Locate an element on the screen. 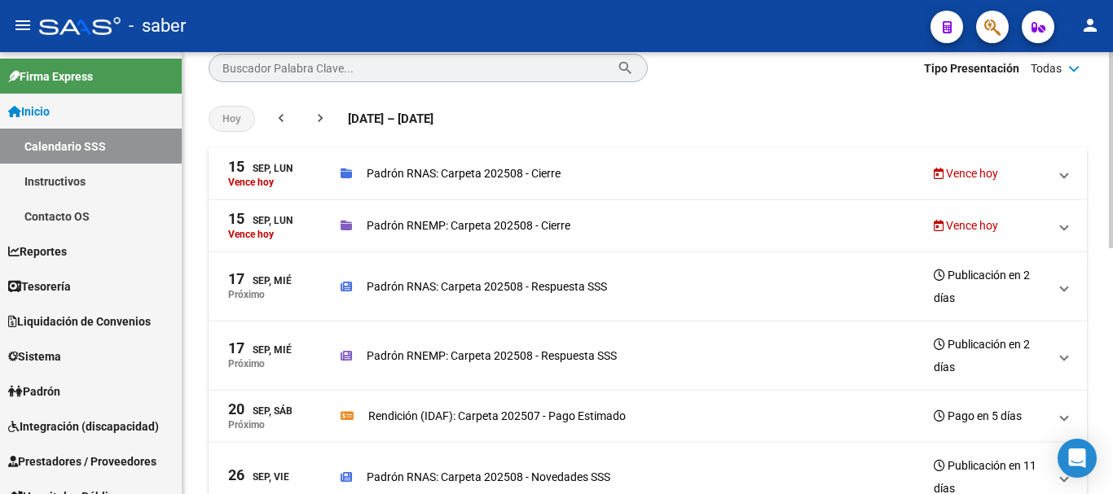  mat-expansion-panel-header: 15Sep, LunVence hoyPadrón RNEMP: Carpeta 202508 - CierreVence hoy is located at coordinates (648, 226).